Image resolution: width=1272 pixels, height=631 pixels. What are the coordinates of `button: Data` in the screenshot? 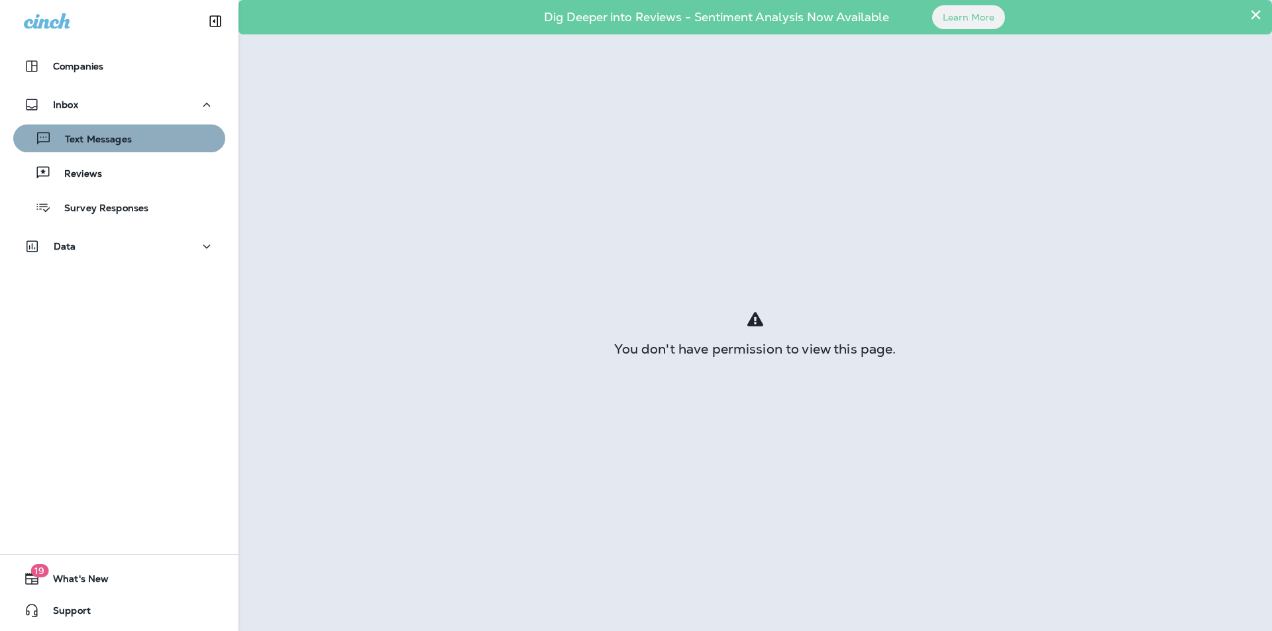 It's located at (119, 246).